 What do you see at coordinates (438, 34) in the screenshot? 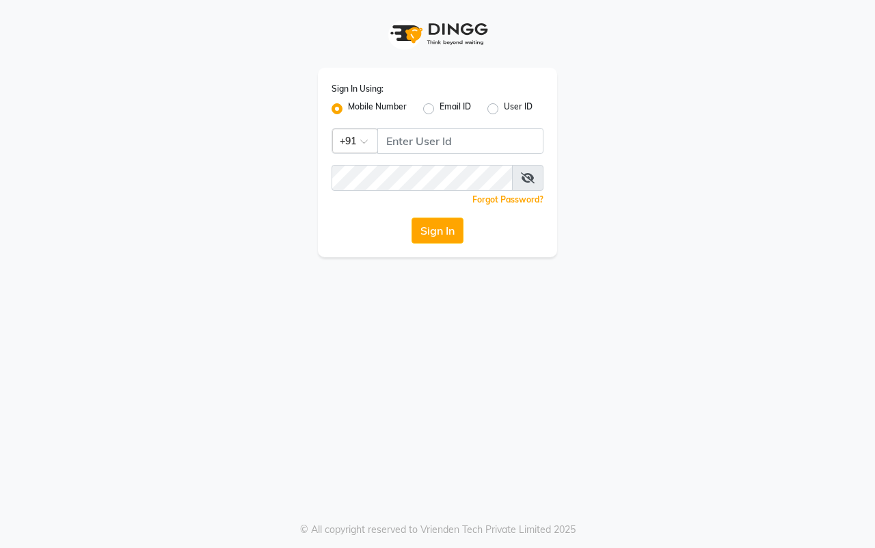
I see `img: logo1.svg` at bounding box center [438, 34].